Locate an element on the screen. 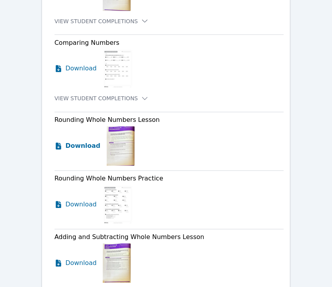 This screenshot has width=332, height=287. img: Rounding Whole Numbers Practice is located at coordinates (118, 205).